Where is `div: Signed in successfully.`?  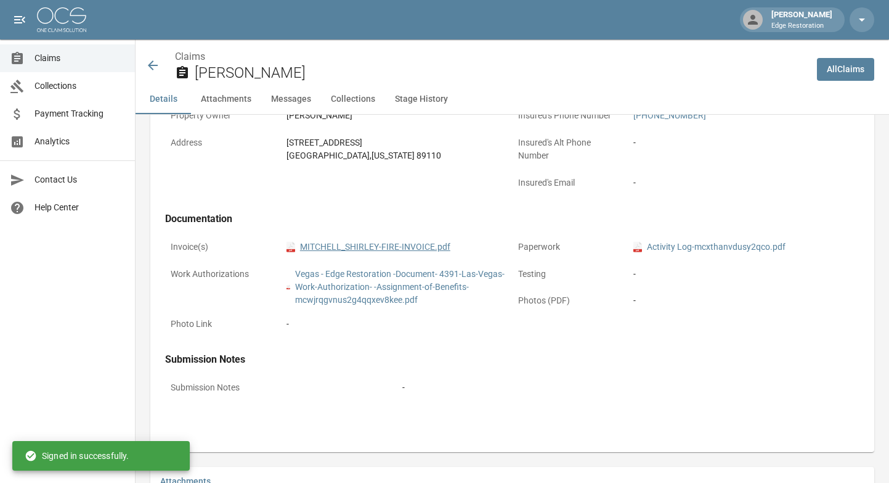 div: Signed in successfully. is located at coordinates (76, 456).